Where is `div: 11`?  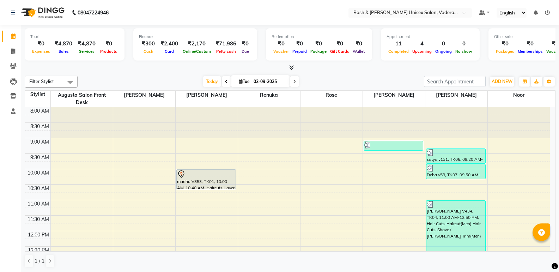
div: 11 is located at coordinates (398, 44).